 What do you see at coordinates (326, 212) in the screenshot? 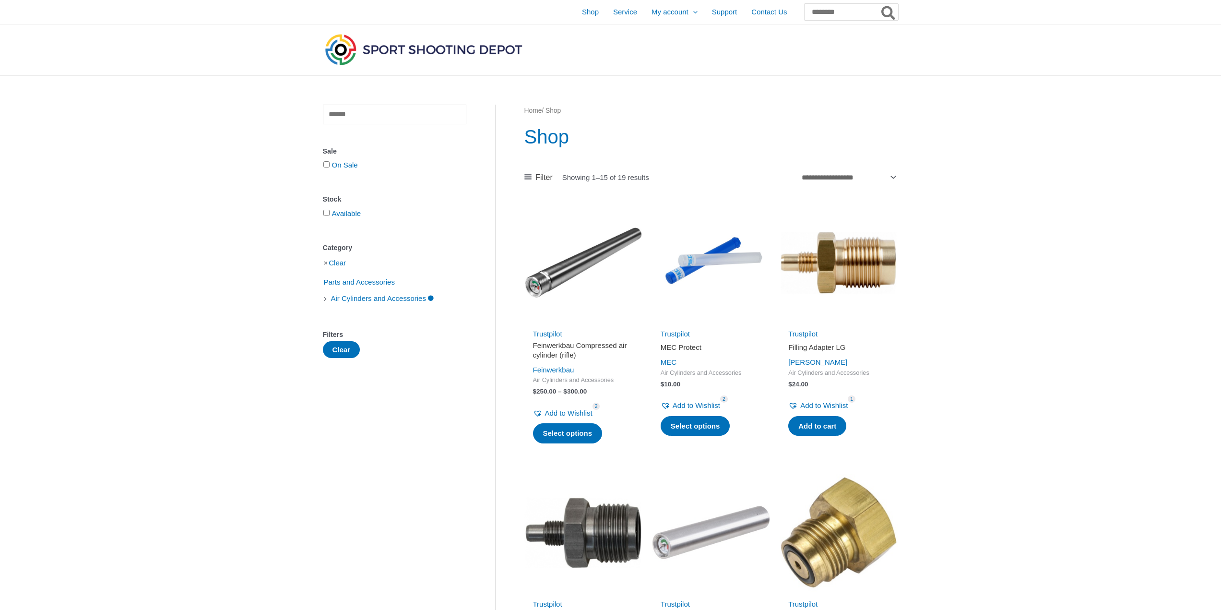
I see `input: Available` at bounding box center [326, 212].